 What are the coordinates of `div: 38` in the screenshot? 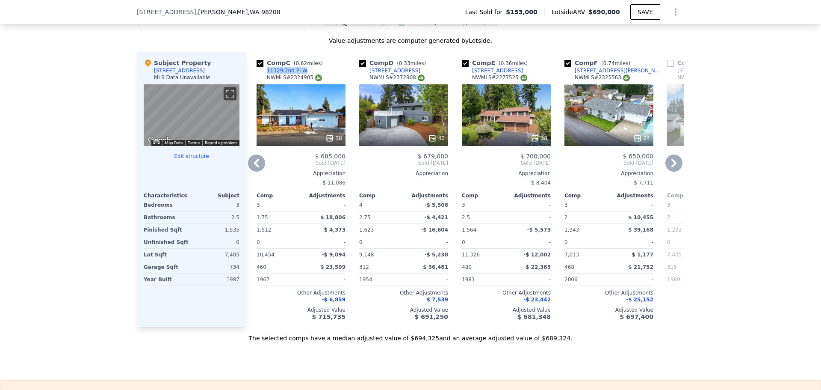 It's located at (539, 138).